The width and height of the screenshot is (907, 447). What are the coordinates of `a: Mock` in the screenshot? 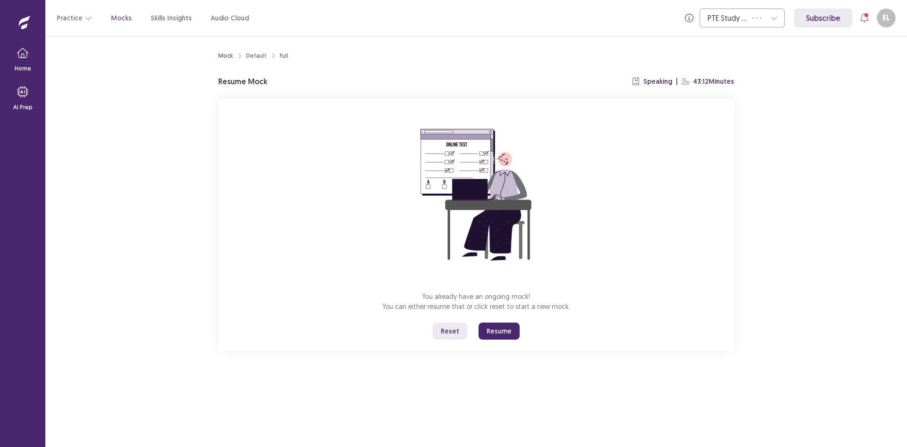 It's located at (225, 56).